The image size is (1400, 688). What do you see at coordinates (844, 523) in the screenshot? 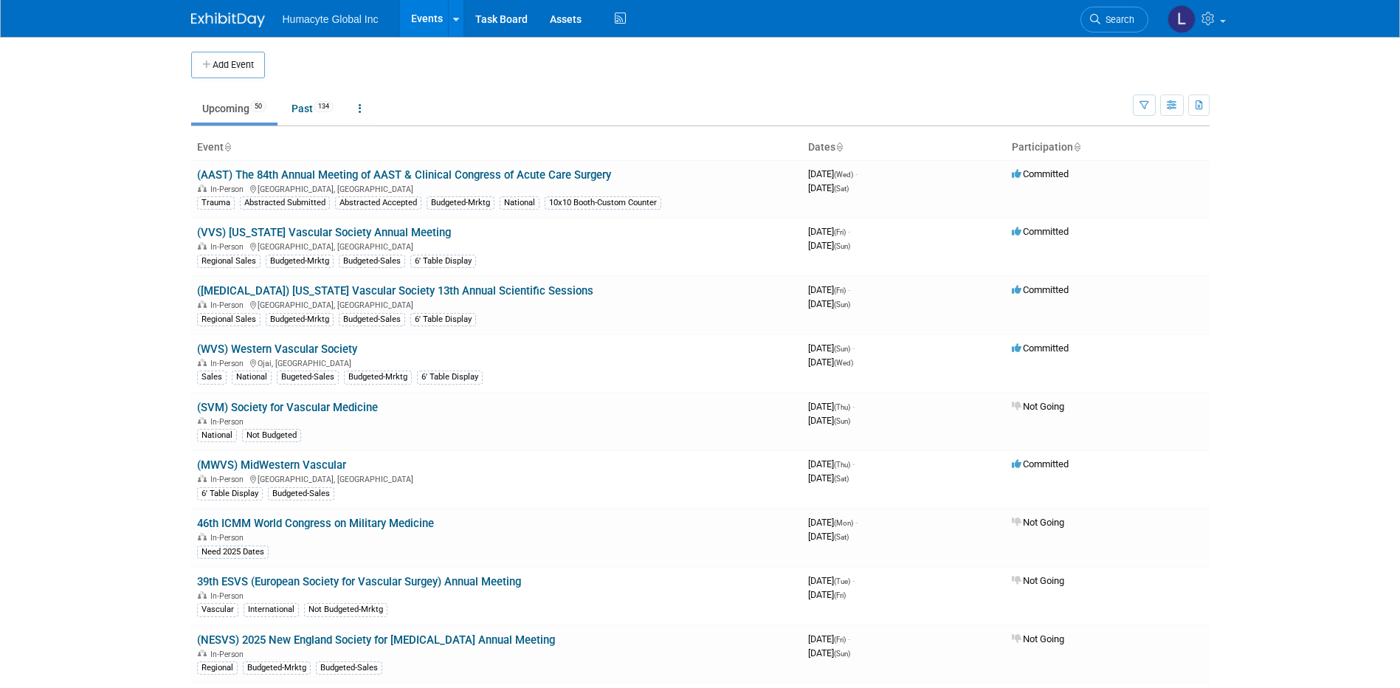
I see `span: (Mon)` at bounding box center [844, 523].